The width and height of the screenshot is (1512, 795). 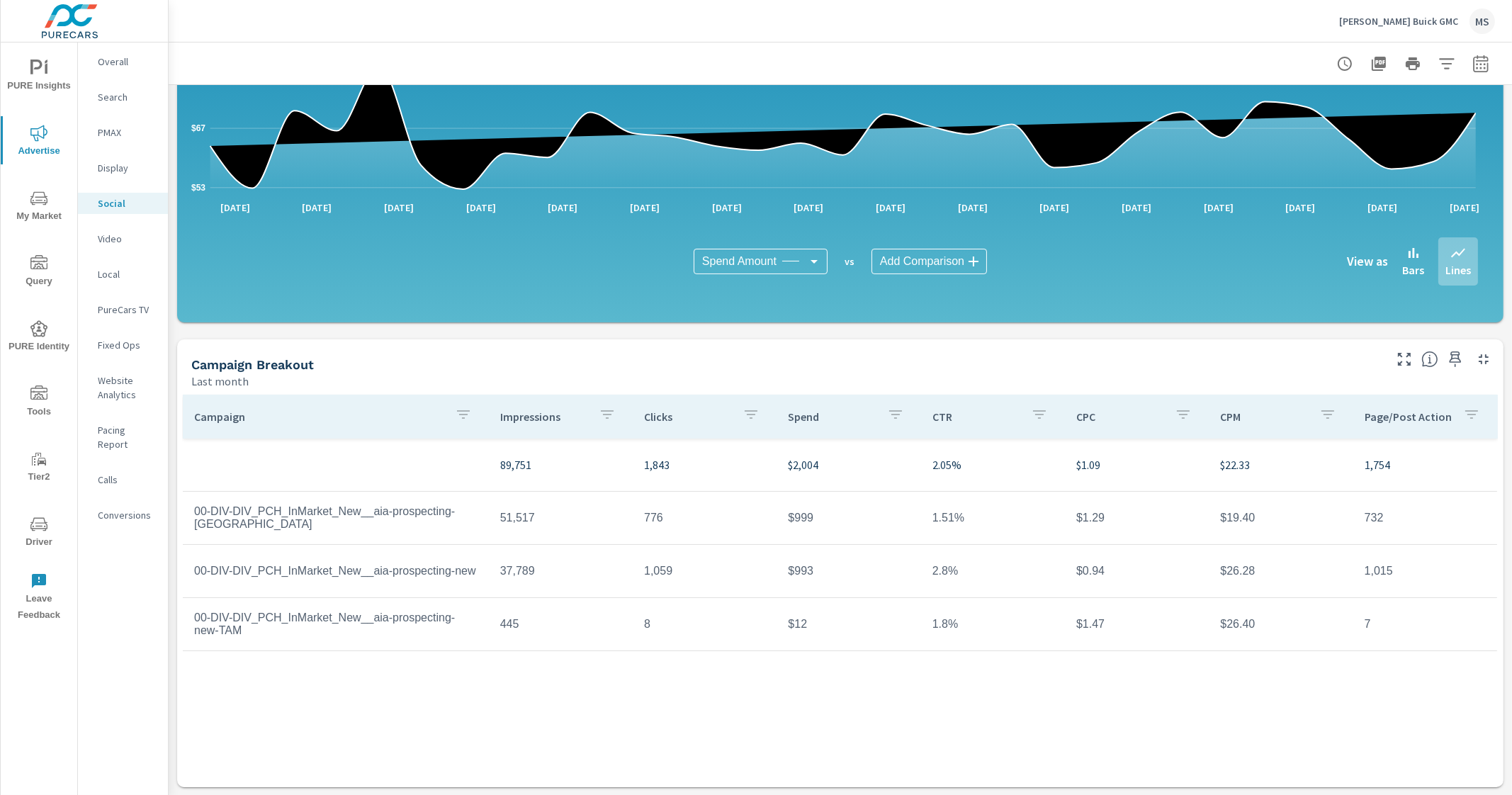 What do you see at coordinates (705, 465) in the screenshot?
I see `p: 1,843` at bounding box center [705, 465].